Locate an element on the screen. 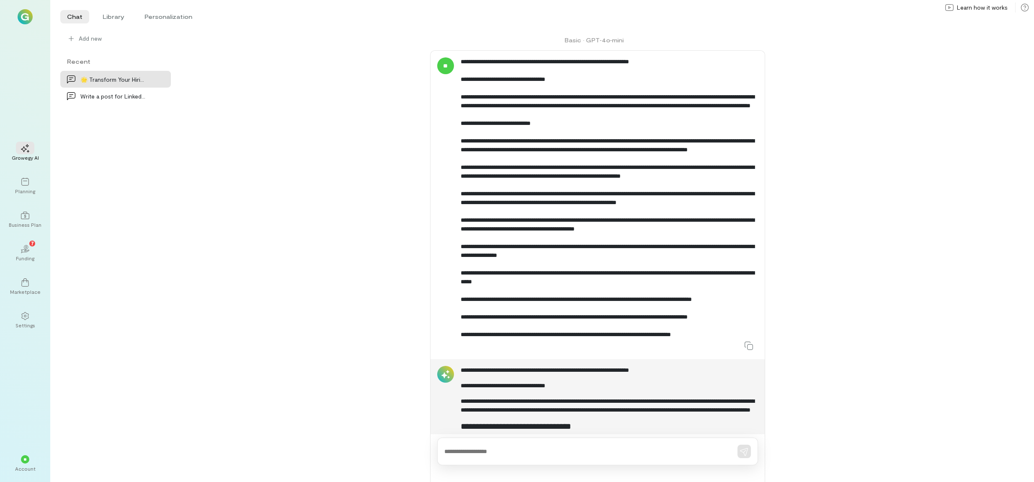 The width and height of the screenshot is (1034, 482). div: Business Plan is located at coordinates (25, 224).